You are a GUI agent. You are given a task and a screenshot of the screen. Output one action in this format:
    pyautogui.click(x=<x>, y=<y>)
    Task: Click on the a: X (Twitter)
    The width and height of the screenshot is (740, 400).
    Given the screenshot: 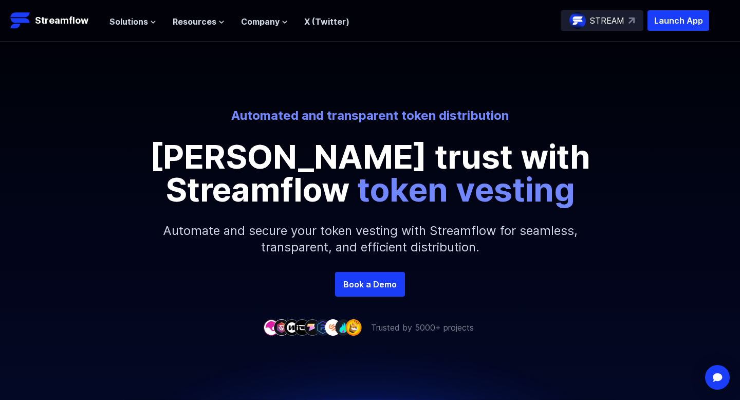 What is the action you would take?
    pyautogui.click(x=327, y=22)
    